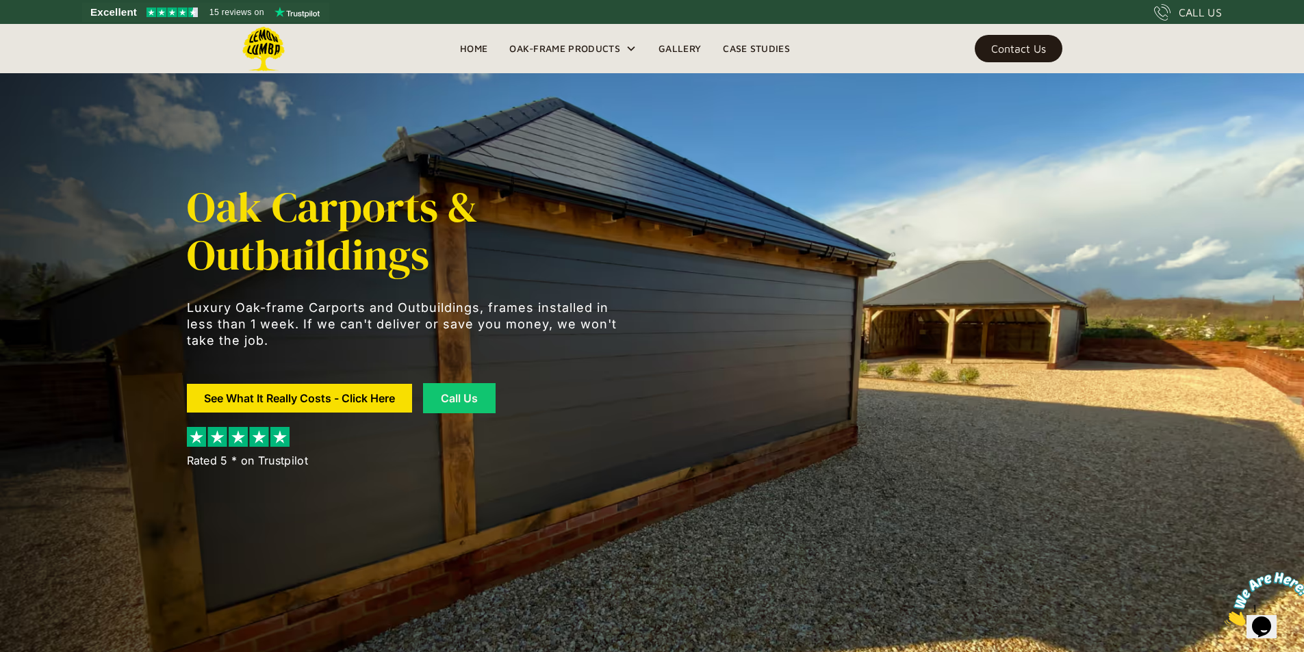  I want to click on a: Case Studies, so click(756, 49).